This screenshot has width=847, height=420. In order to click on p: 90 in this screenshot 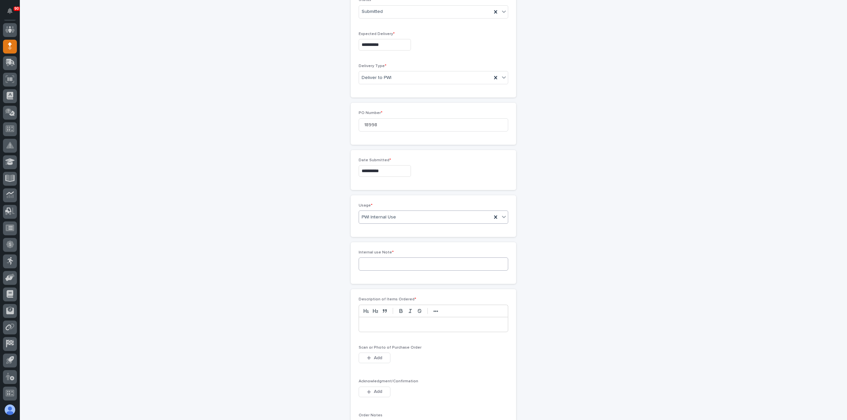, I will do `click(17, 9)`.